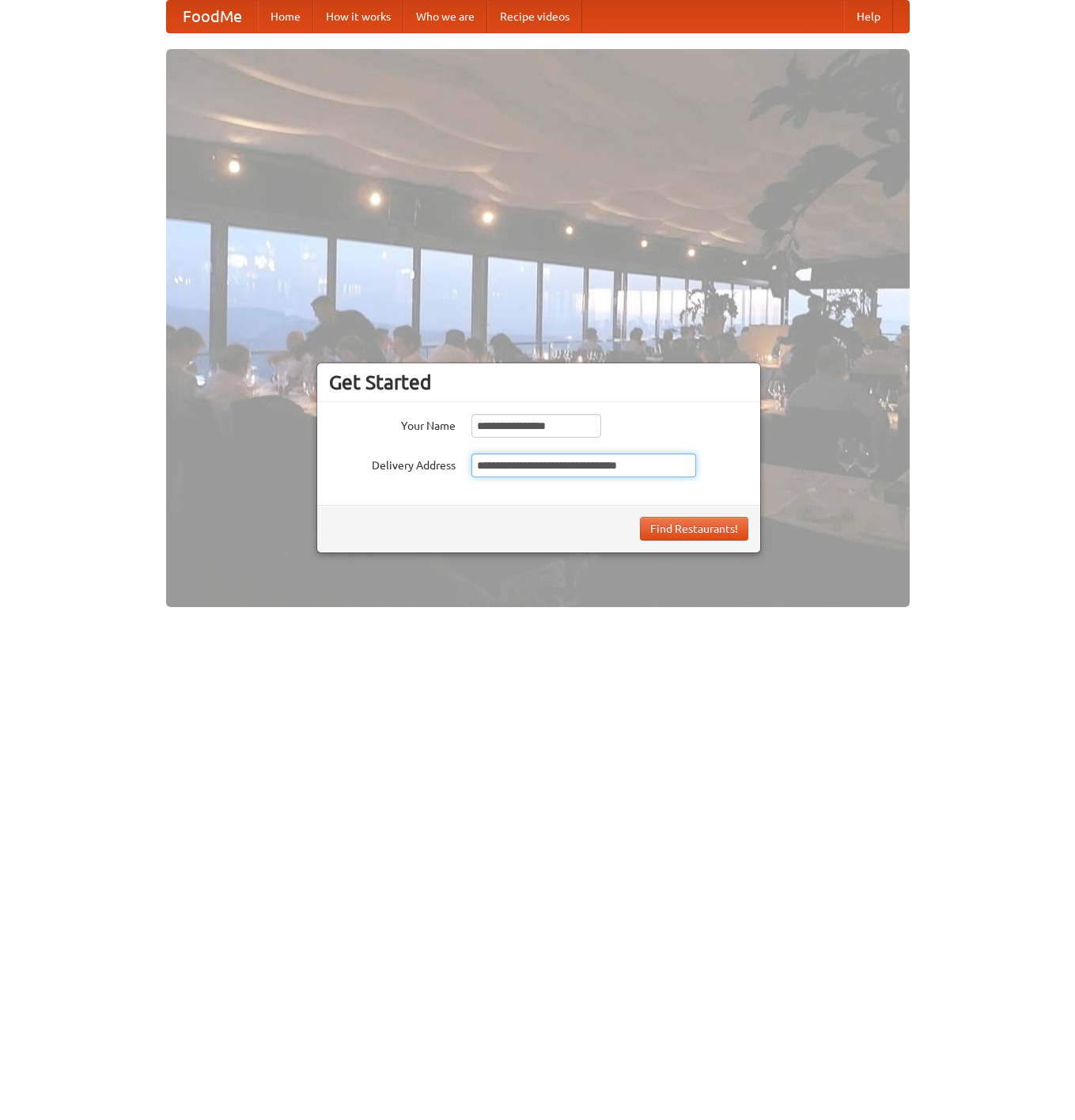 The image size is (1075, 1120). What do you see at coordinates (393, 463) in the screenshot?
I see `label: Delivery Address` at bounding box center [393, 463].